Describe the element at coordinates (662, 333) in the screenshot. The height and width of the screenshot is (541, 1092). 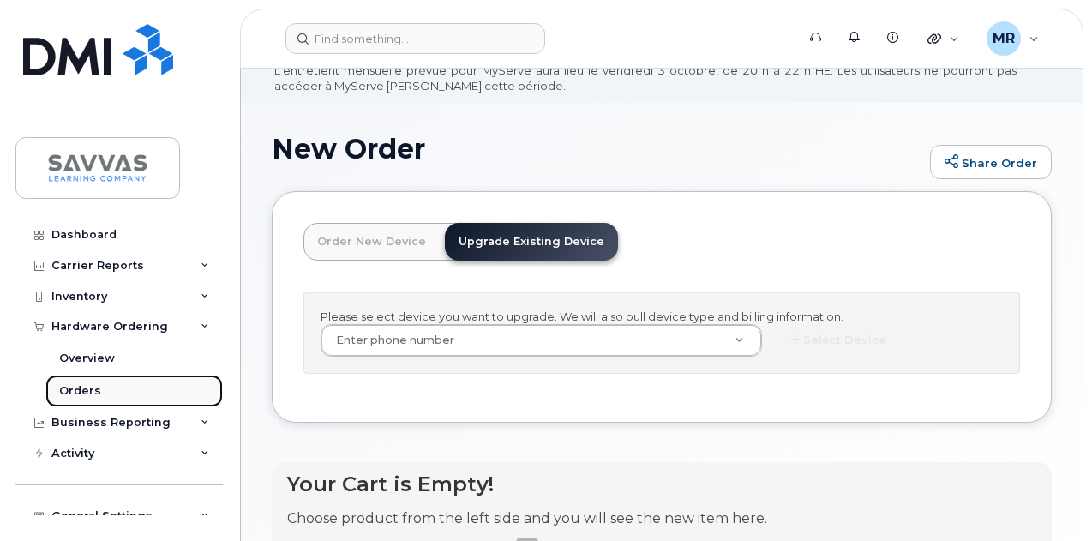
I see `div: Please select device you want to upgrade. We will also pull device type and billing information.` at that location.